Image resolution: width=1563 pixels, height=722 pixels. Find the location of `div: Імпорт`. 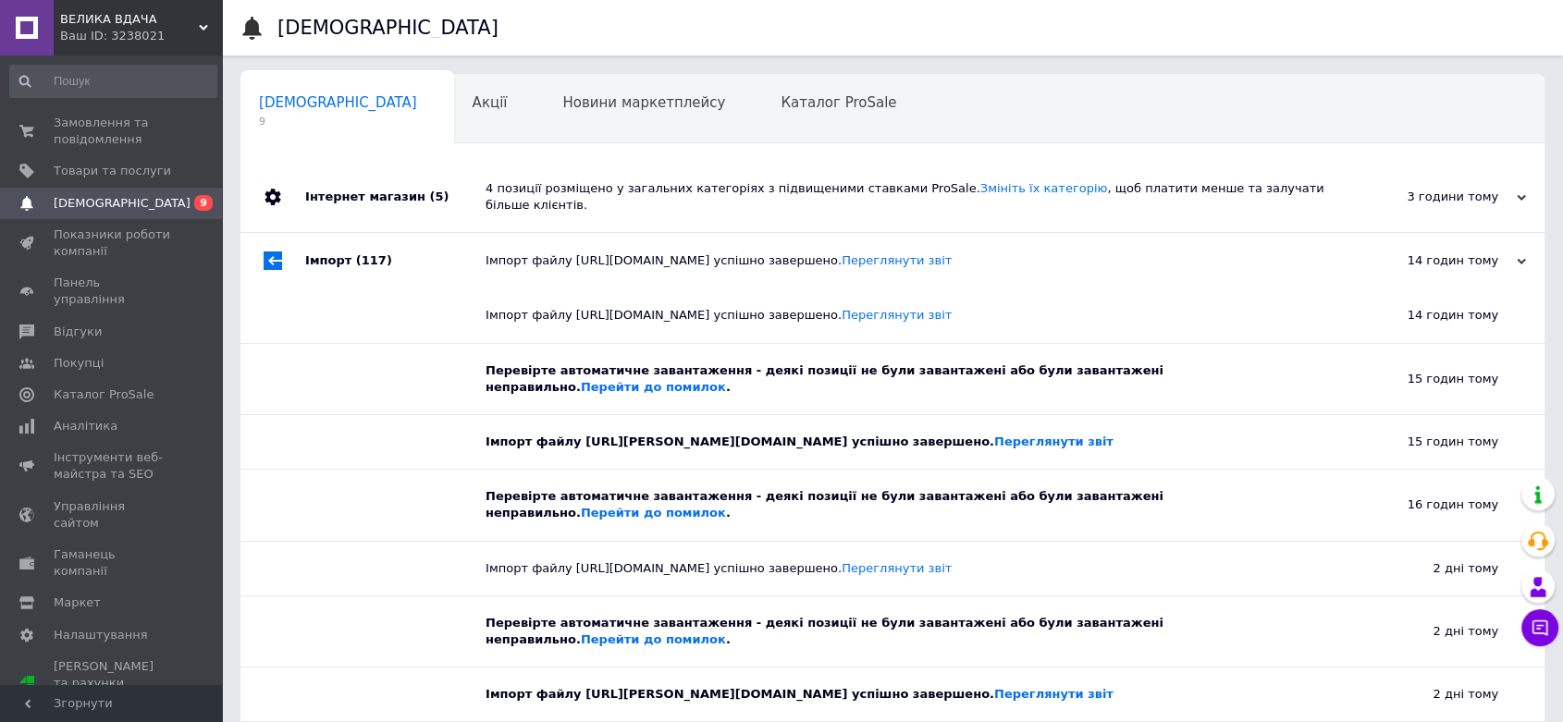

div: Імпорт is located at coordinates (395, 261).